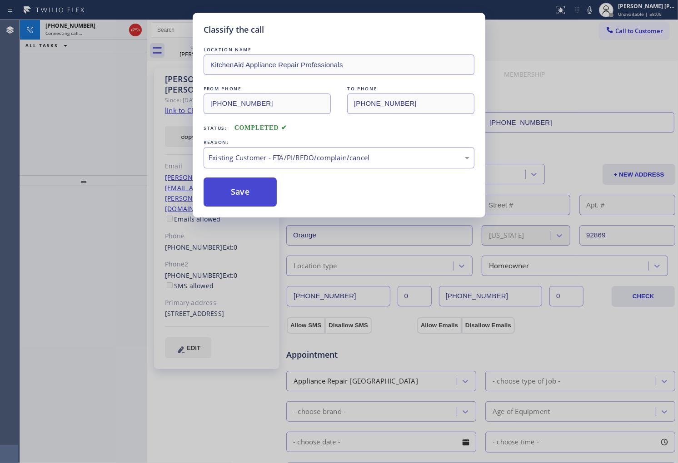 The width and height of the screenshot is (678, 463). I want to click on div: REASON:, so click(339, 142).